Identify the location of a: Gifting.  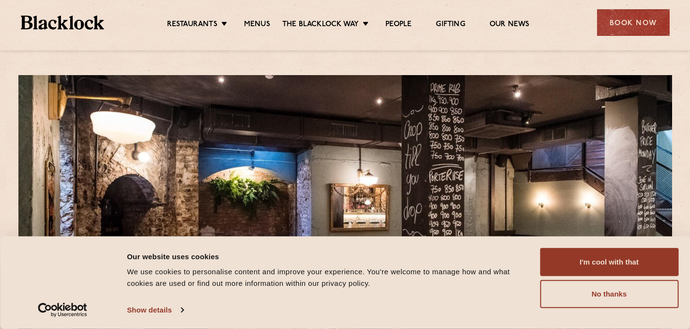
(450, 25).